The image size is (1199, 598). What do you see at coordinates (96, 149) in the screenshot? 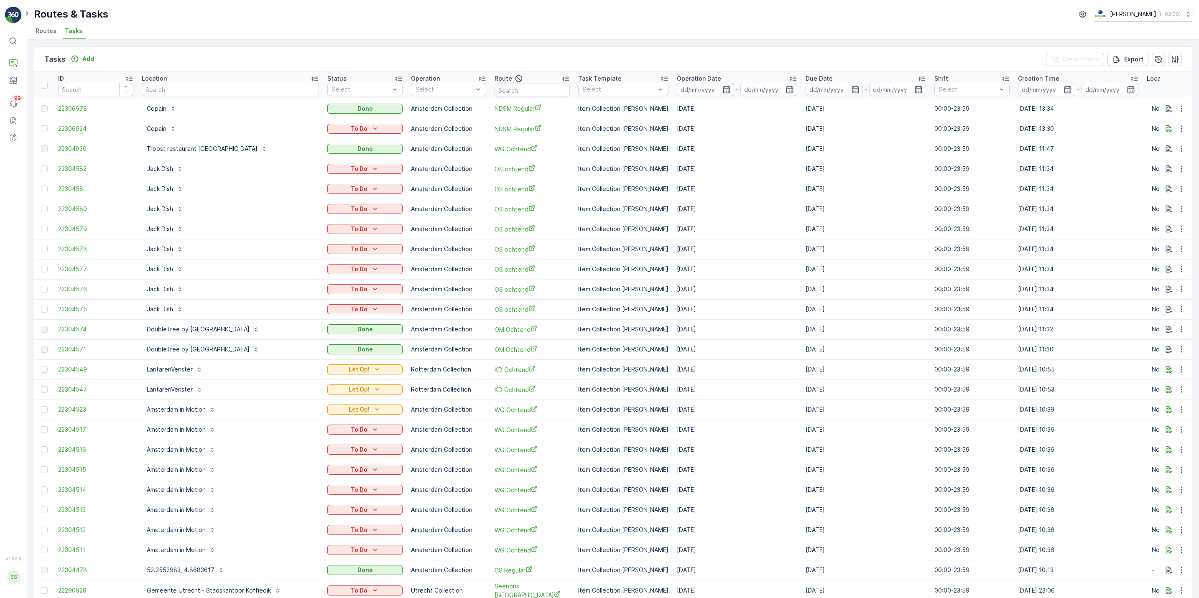
I see `a: 22304930` at bounding box center [96, 149].